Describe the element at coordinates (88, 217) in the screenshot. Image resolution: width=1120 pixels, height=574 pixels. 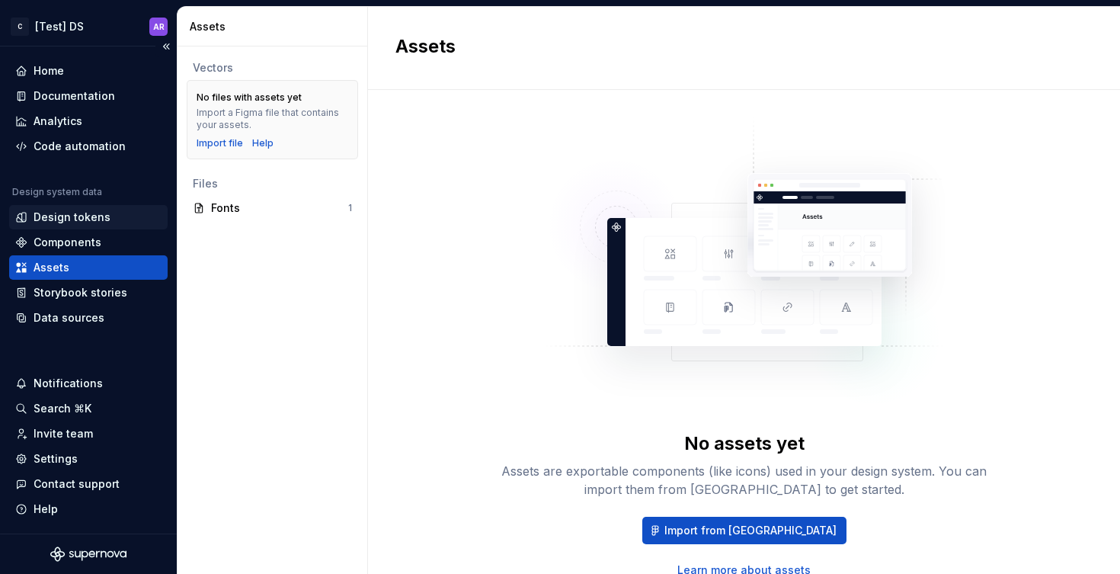
I see `a: Design tokens` at that location.